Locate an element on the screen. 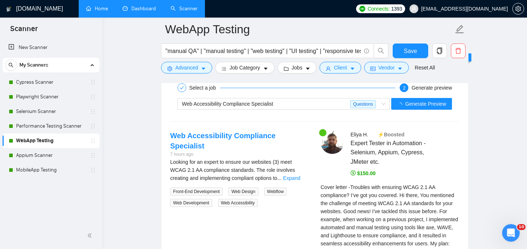 The height and width of the screenshot is (249, 527). span: copy is located at coordinates (439, 51).